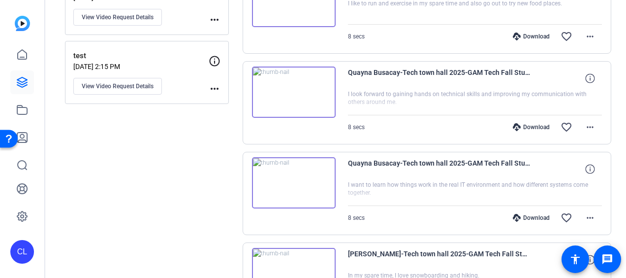 Image resolution: width=626 pixels, height=278 pixels. Describe the element at coordinates (439, 78) in the screenshot. I see `span: Quayna Busacay-Tech town hall 2025-GAM Tech Fall Student Video-1758112130524-webcam` at that location.